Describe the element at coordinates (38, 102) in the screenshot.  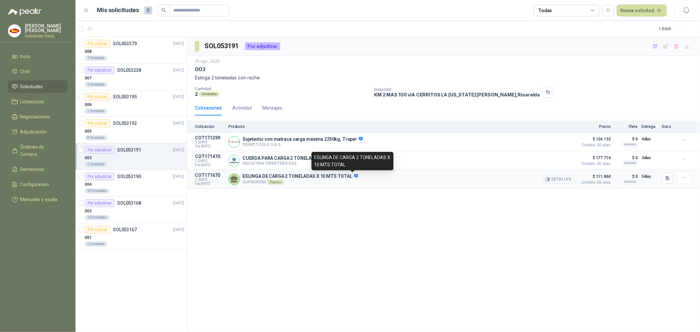
I see `a: Licitaciones` at that location.